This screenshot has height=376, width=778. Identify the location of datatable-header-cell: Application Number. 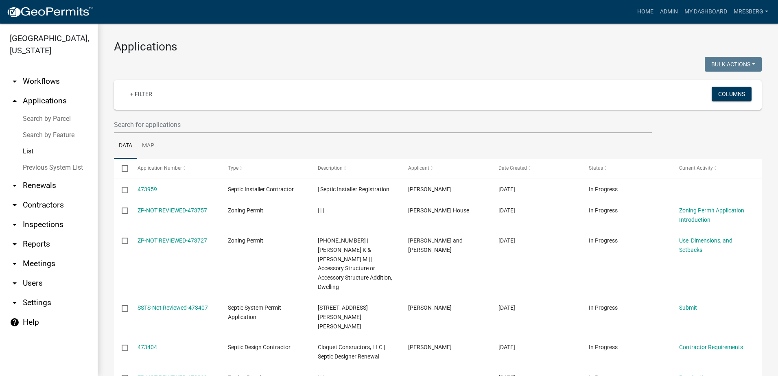
(175, 169).